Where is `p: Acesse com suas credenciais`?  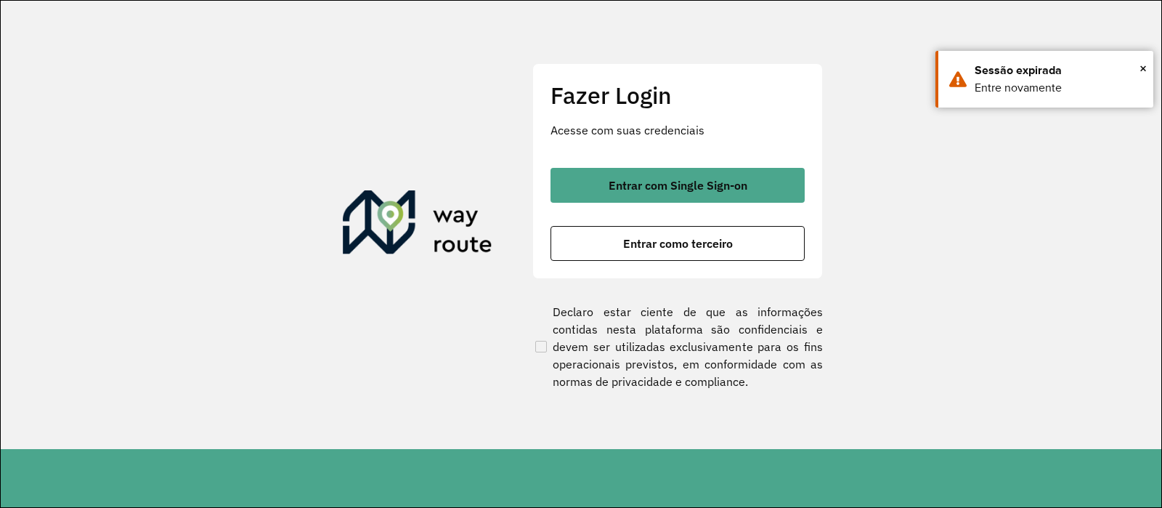
p: Acesse com suas credenciais is located at coordinates (678, 130).